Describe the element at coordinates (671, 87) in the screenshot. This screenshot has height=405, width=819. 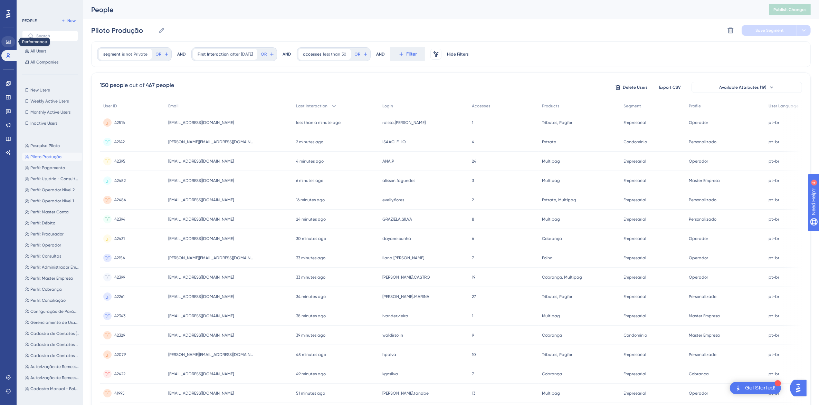
I see `button: Export CSV` at that location.